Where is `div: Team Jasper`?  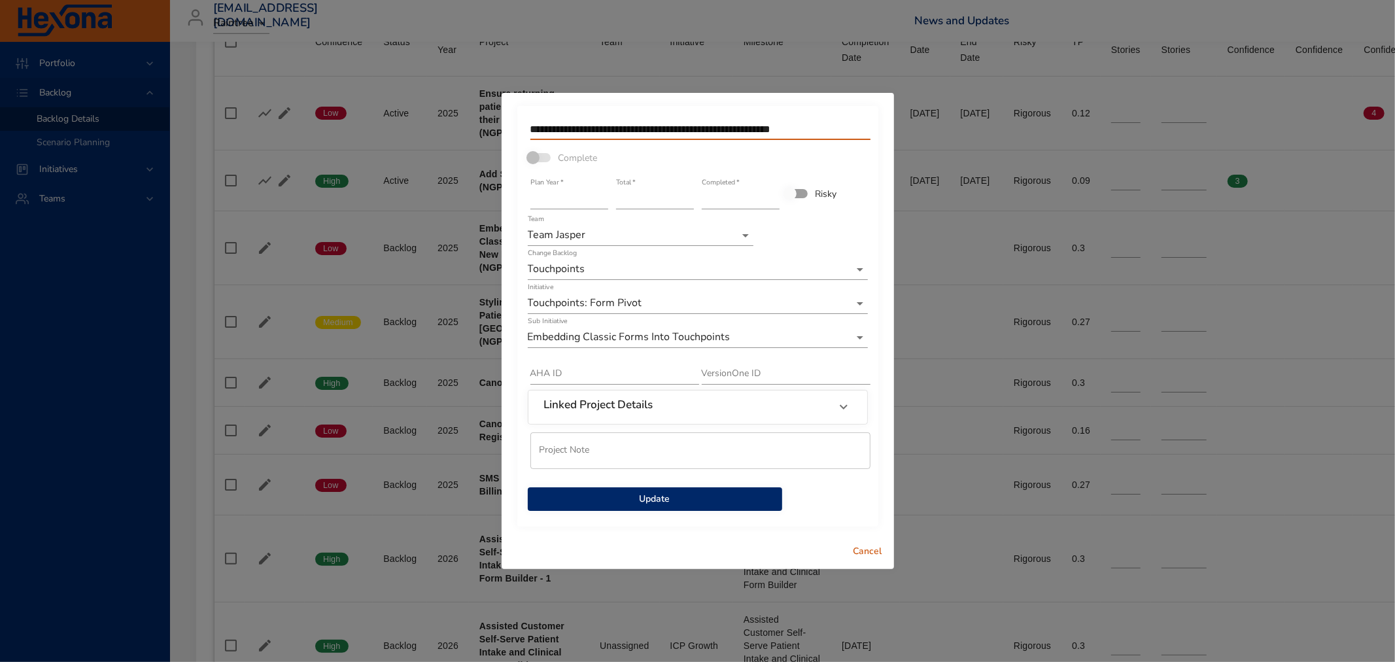 div: Team Jasper is located at coordinates (640, 235).